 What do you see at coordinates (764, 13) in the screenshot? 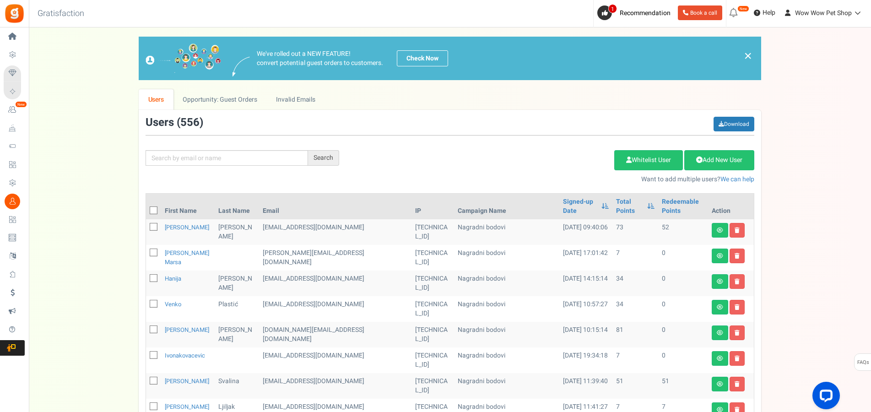
I see `a: Help` at bounding box center [764, 13].